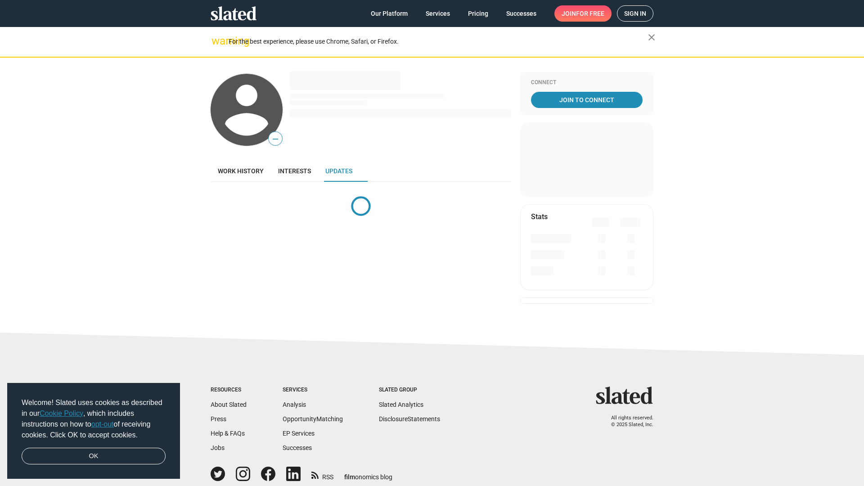 This screenshot has width=864, height=486. Describe the element at coordinates (401, 405) in the screenshot. I see `a: Slated Analytics` at that location.